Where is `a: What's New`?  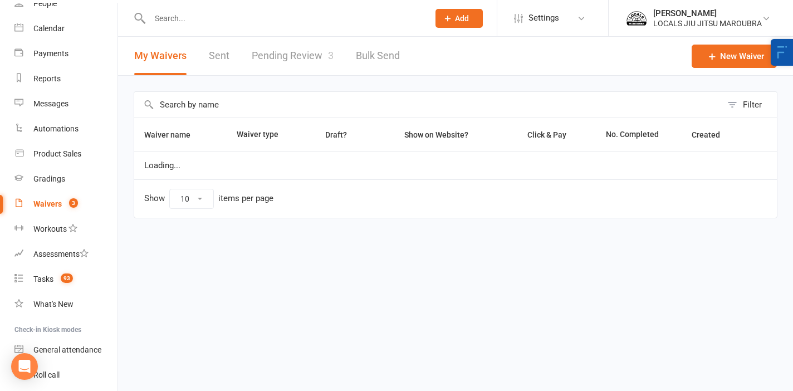 a: What's New is located at coordinates (66, 304).